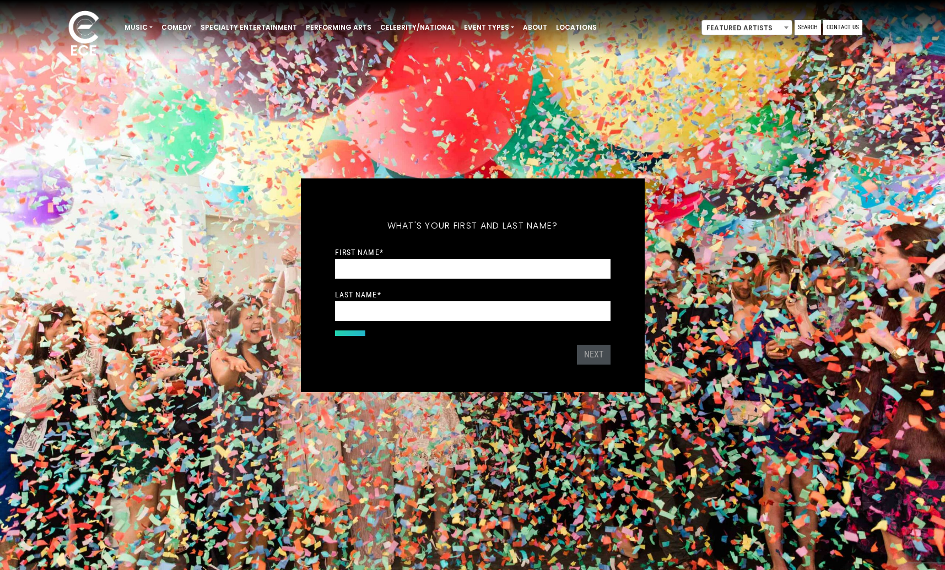 The height and width of the screenshot is (570, 945). What do you see at coordinates (576, 28) in the screenshot?
I see `a: Locations` at bounding box center [576, 28].